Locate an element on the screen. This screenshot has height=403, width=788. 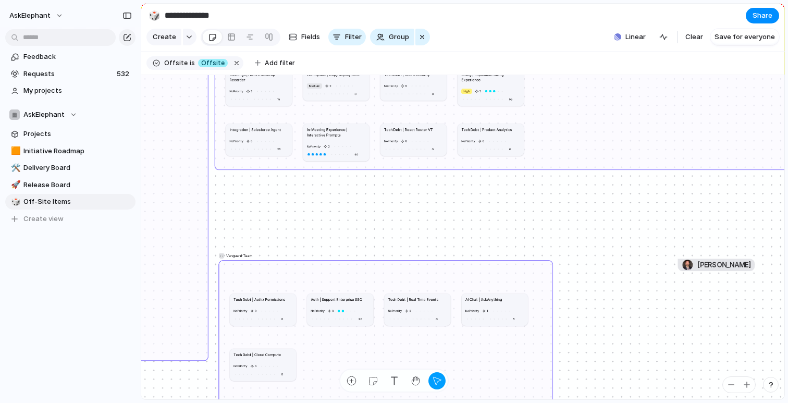
span: 20 is located at coordinates (361, 318).